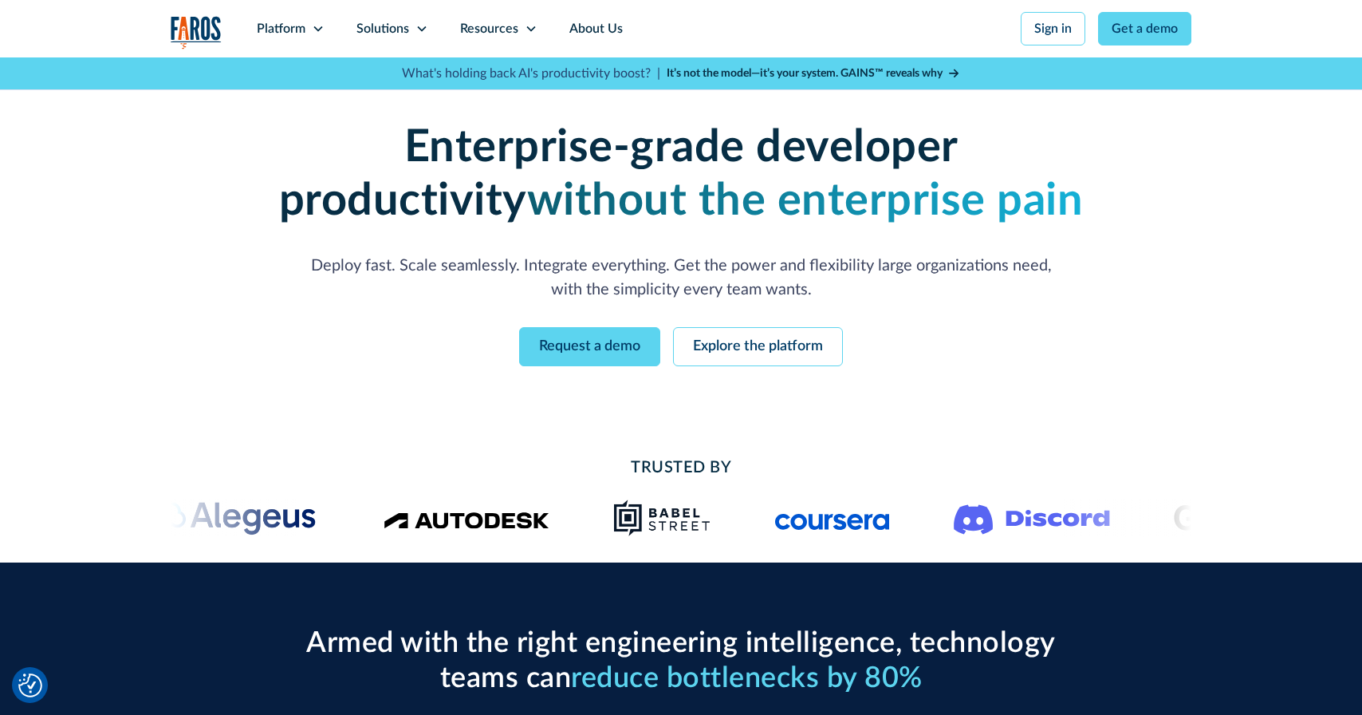 The image size is (1362, 715). I want to click on a: Explore the platform, so click(758, 346).